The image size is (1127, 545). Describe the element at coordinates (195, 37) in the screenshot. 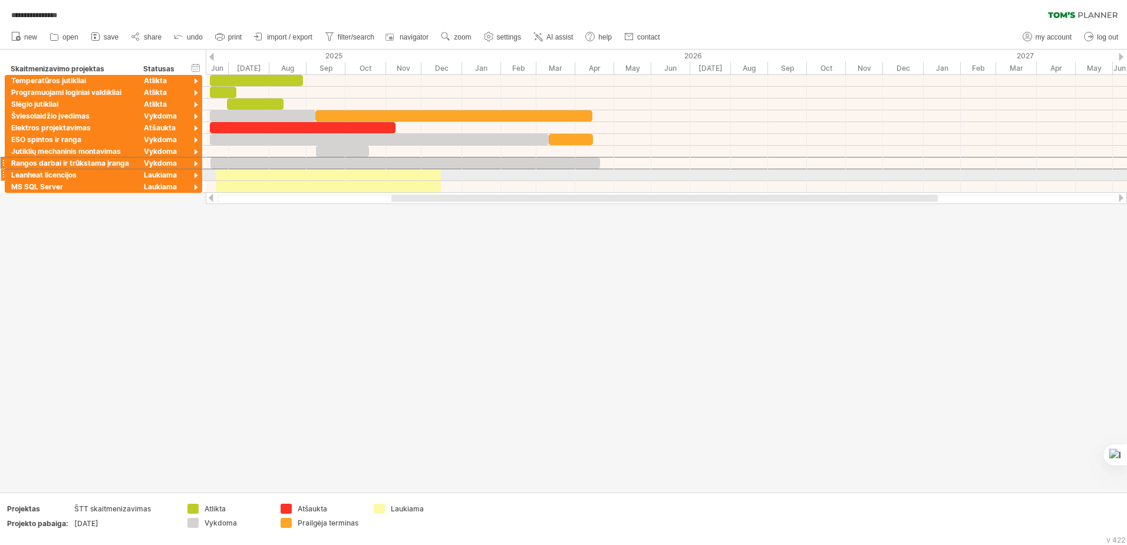

I see `span: undo` at that location.